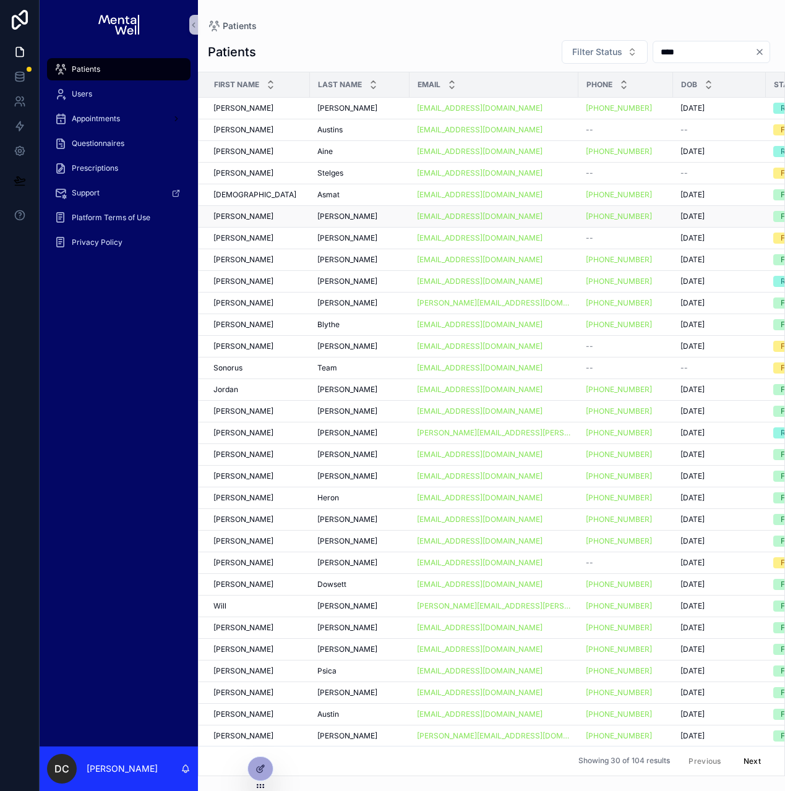 This screenshot has width=785, height=791. I want to click on span: Stelges, so click(330, 173).